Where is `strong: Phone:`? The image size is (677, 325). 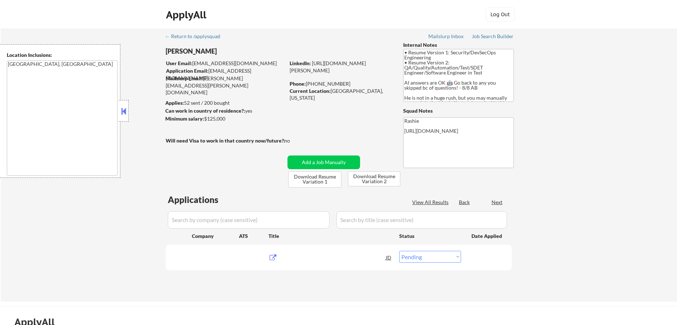 strong: Phone: is located at coordinates (298, 83).